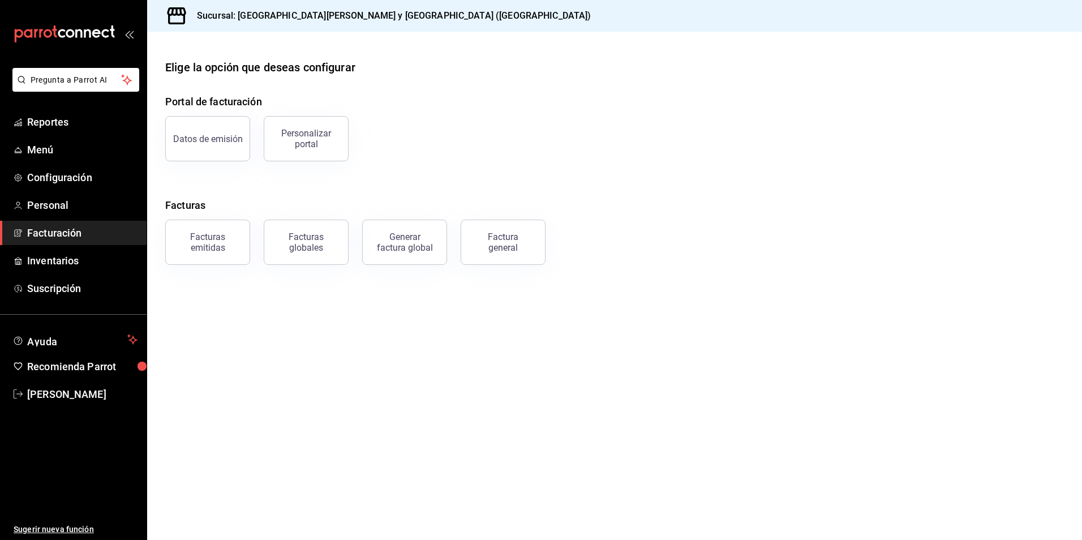 The image size is (1082, 540). Describe the element at coordinates (614, 205) in the screenshot. I see `h4: Facturas` at that location.